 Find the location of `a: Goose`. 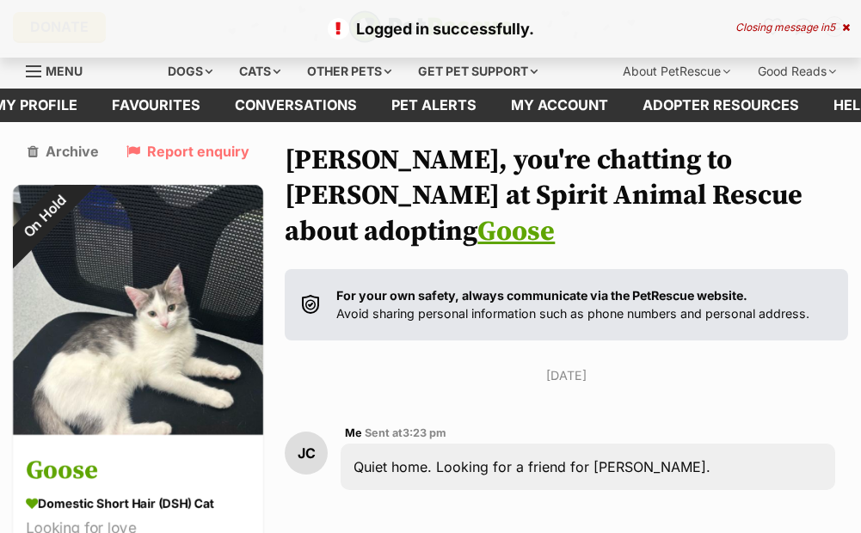

a: Goose is located at coordinates (516, 232).